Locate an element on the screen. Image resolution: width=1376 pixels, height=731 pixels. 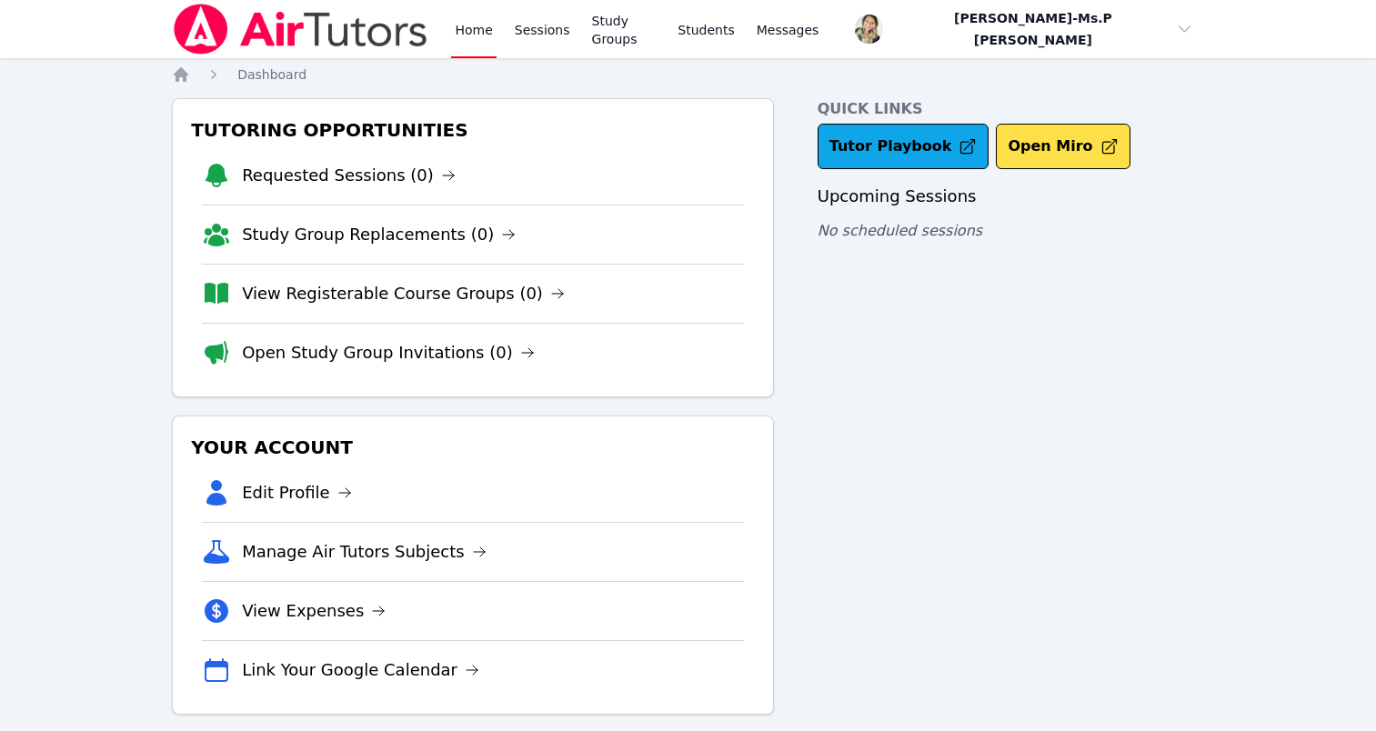
h3: Tutoring Opportunities is located at coordinates (473, 130).